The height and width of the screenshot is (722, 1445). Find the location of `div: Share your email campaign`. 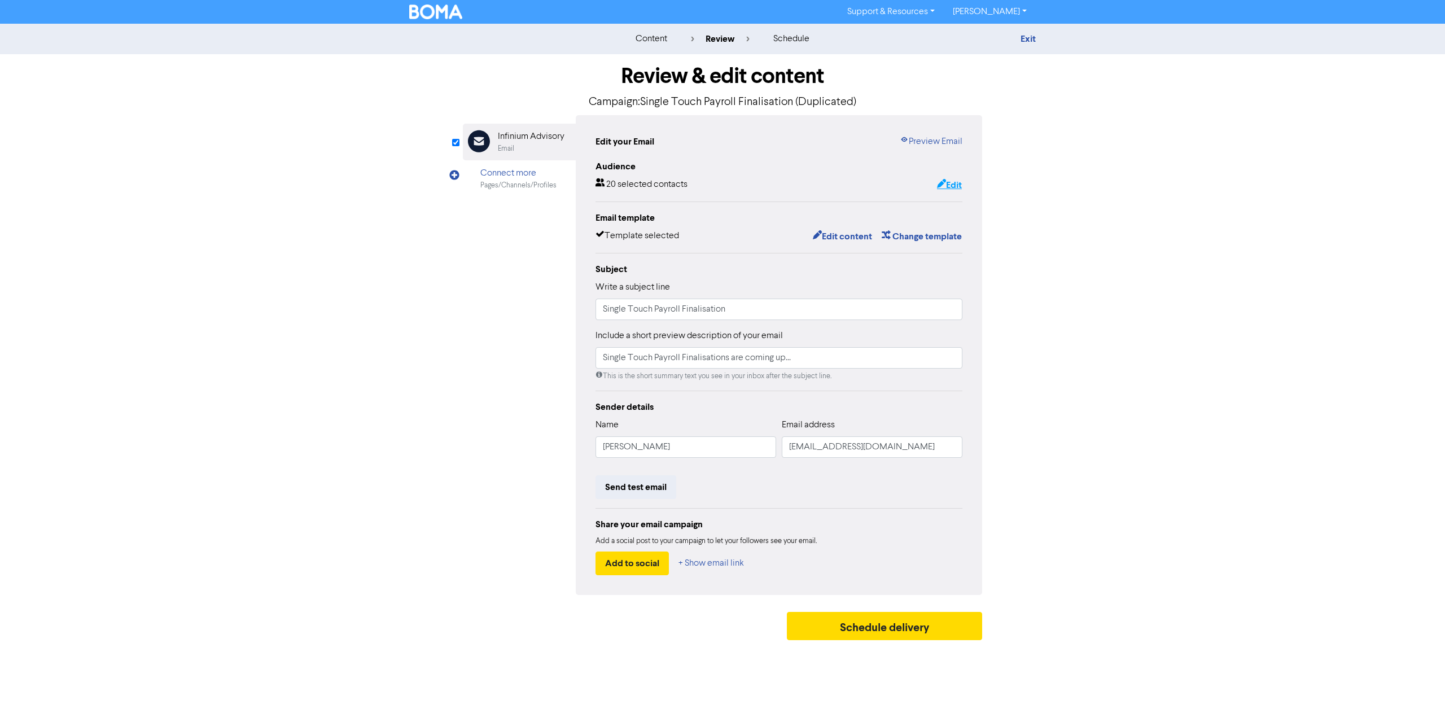

div: Share your email campaign is located at coordinates (779, 524).